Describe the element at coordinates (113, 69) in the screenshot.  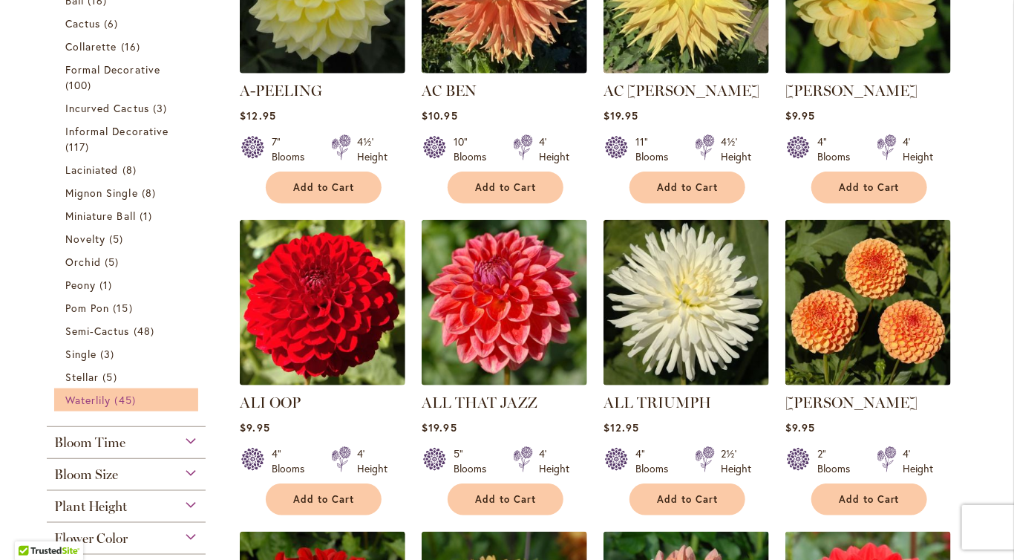
I see `span: Formal Decorative` at that location.